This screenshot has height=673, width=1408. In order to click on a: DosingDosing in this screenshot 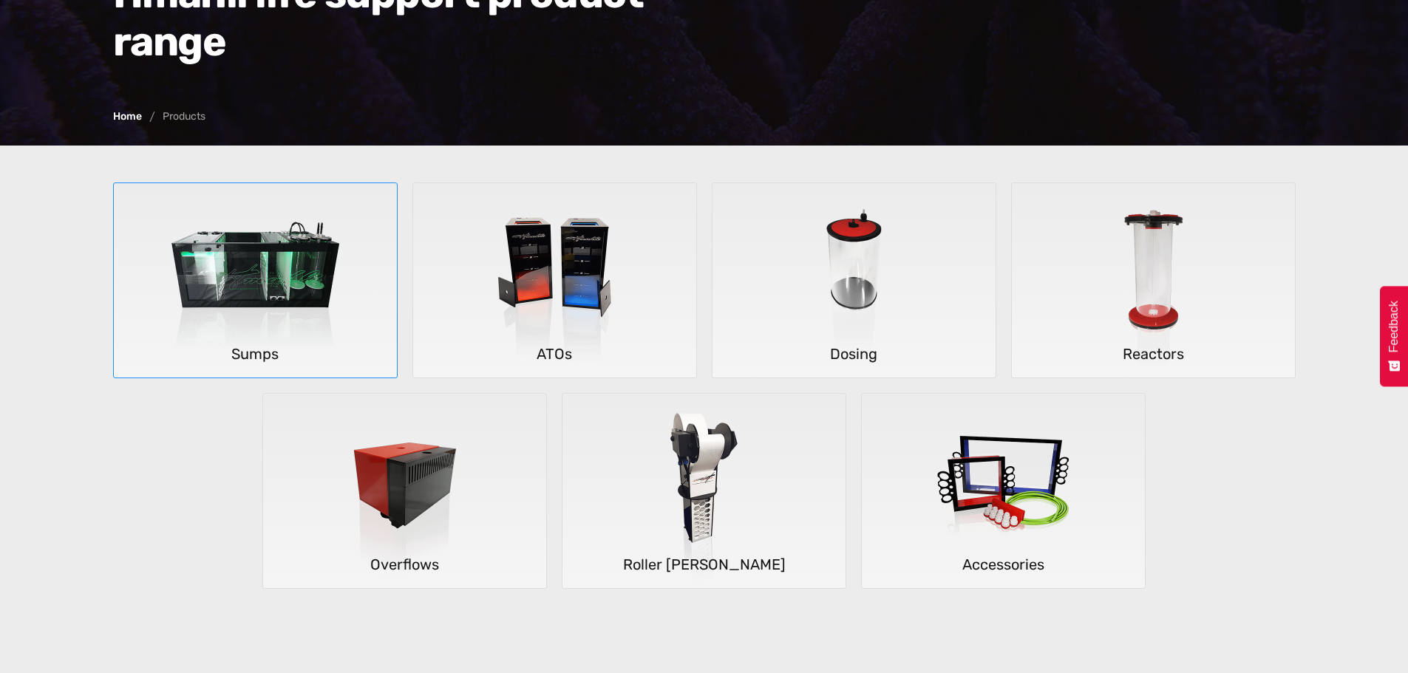, I will do `click(854, 280)`.